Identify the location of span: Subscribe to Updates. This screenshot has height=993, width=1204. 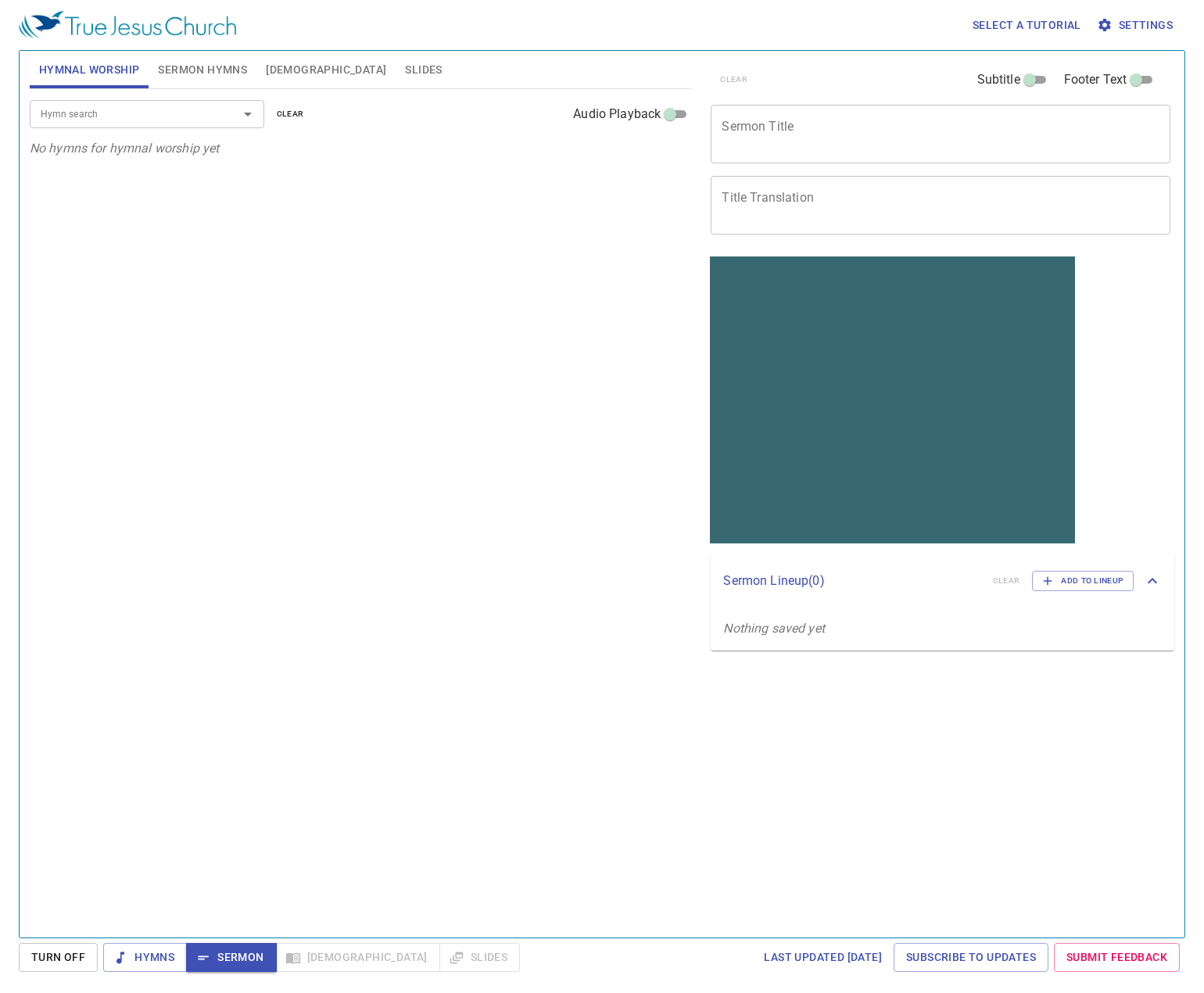
(971, 957).